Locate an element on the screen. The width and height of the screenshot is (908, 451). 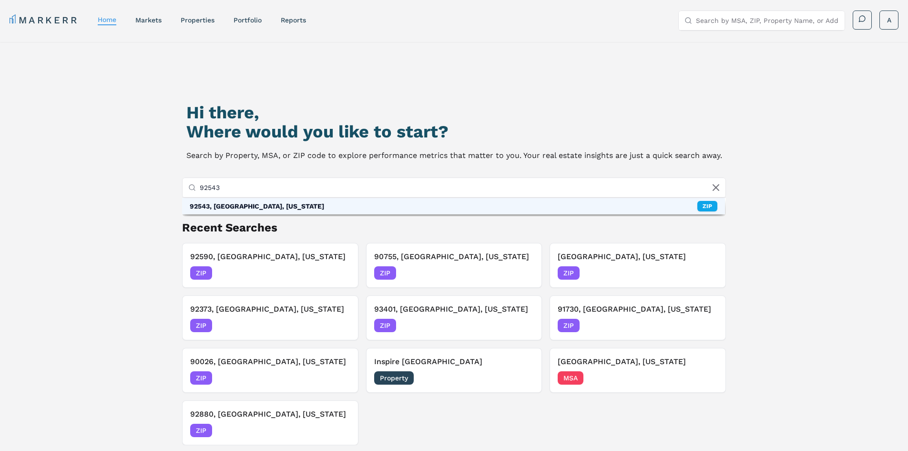
h2: Where would you like to start? is located at coordinates (454, 132).